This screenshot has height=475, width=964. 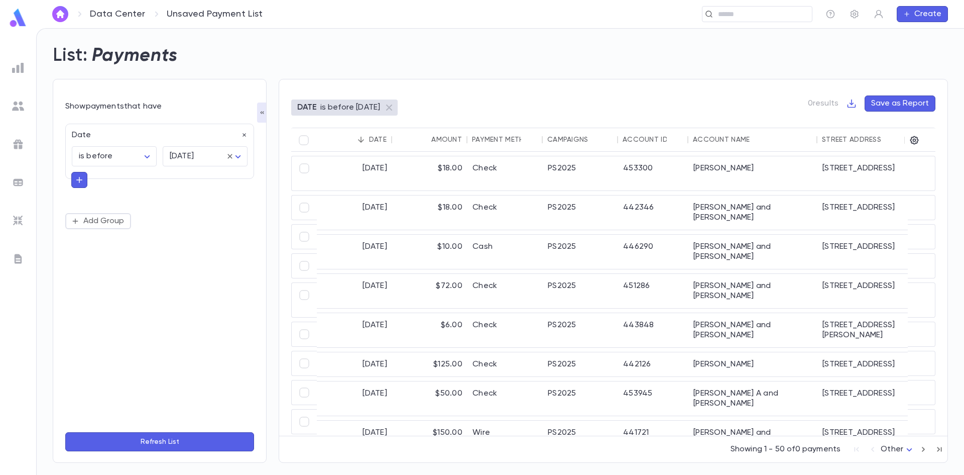 I want to click on div: $10.00, so click(x=430, y=252).